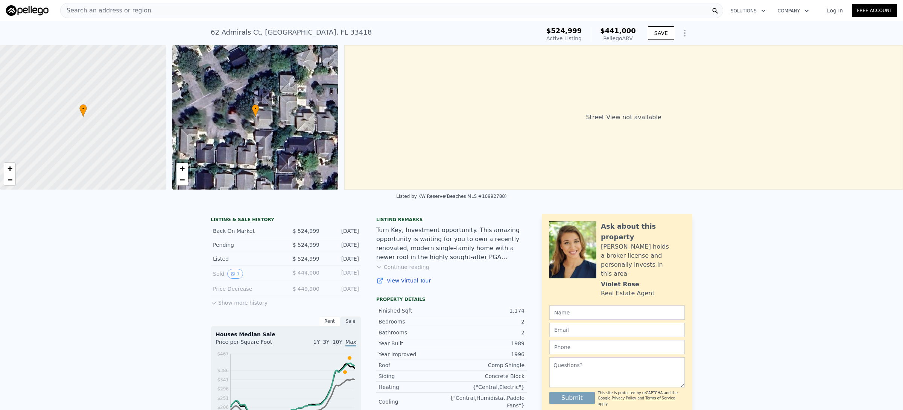 The height and width of the screenshot is (410, 903). What do you see at coordinates (223, 399) in the screenshot?
I see `tspan: $251` at bounding box center [223, 399].